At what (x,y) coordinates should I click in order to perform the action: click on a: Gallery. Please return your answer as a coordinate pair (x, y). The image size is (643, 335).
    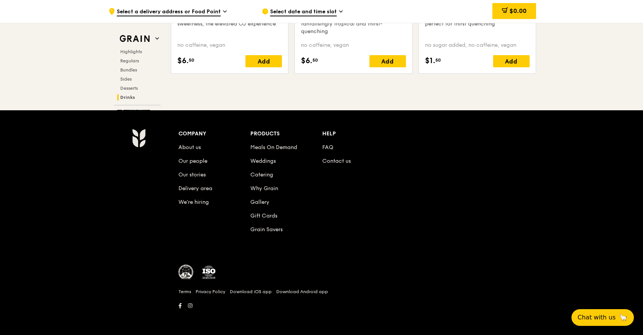
    Looking at the image, I should click on (260, 202).